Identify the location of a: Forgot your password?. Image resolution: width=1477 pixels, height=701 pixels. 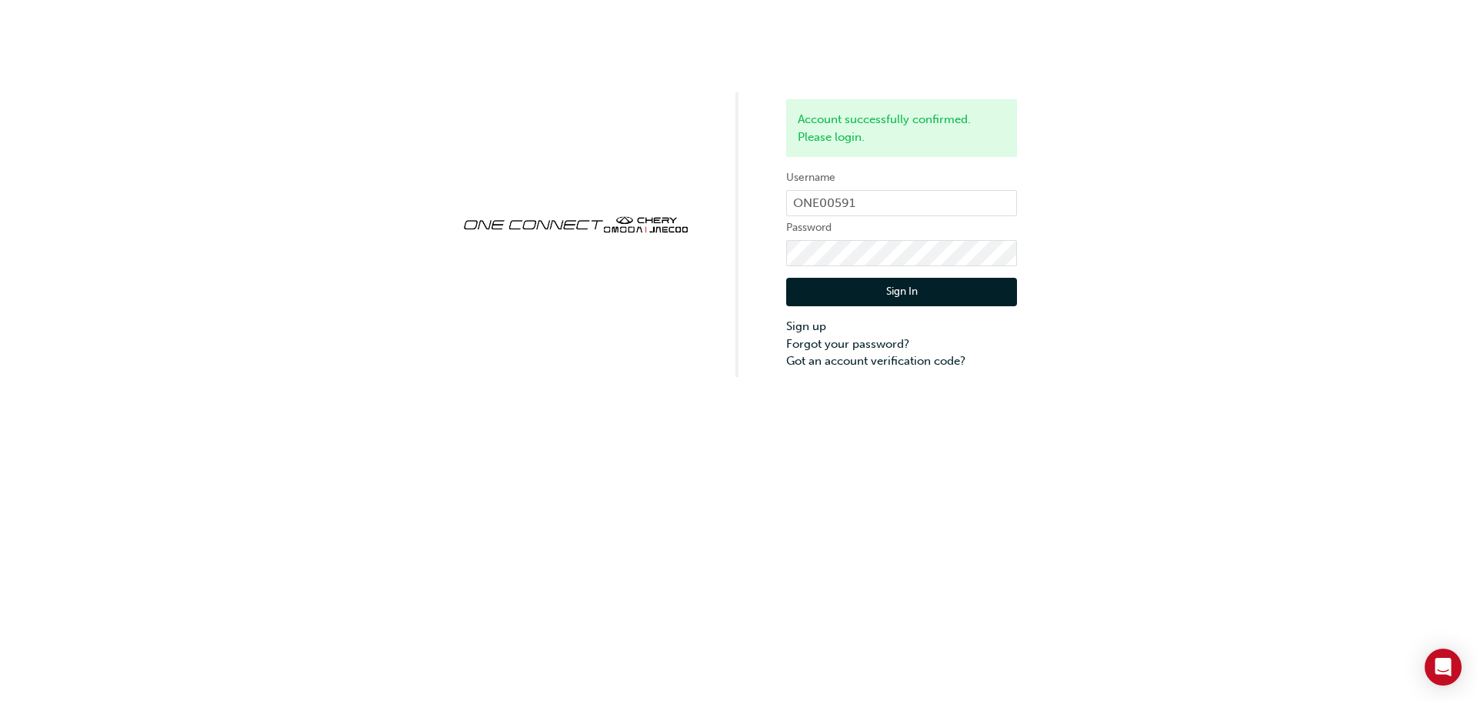
(901, 344).